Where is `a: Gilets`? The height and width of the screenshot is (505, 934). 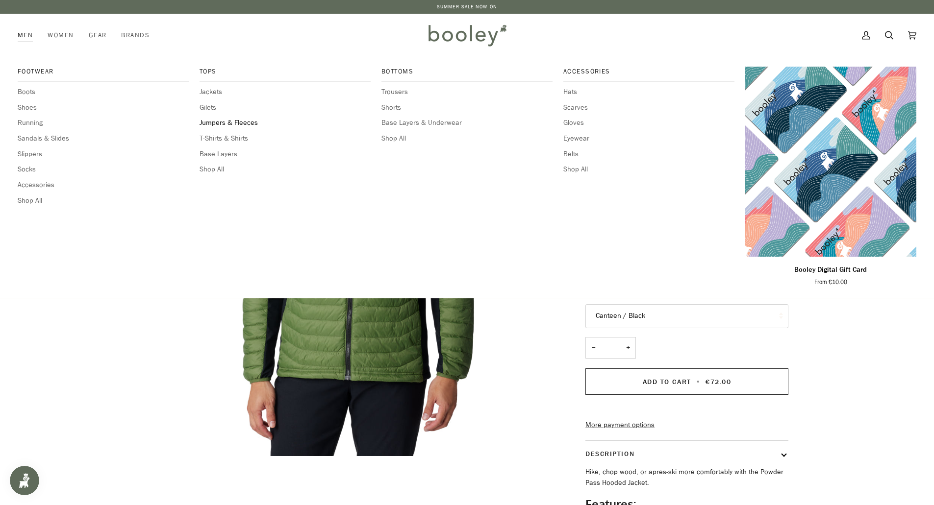
a: Gilets is located at coordinates (285, 108).